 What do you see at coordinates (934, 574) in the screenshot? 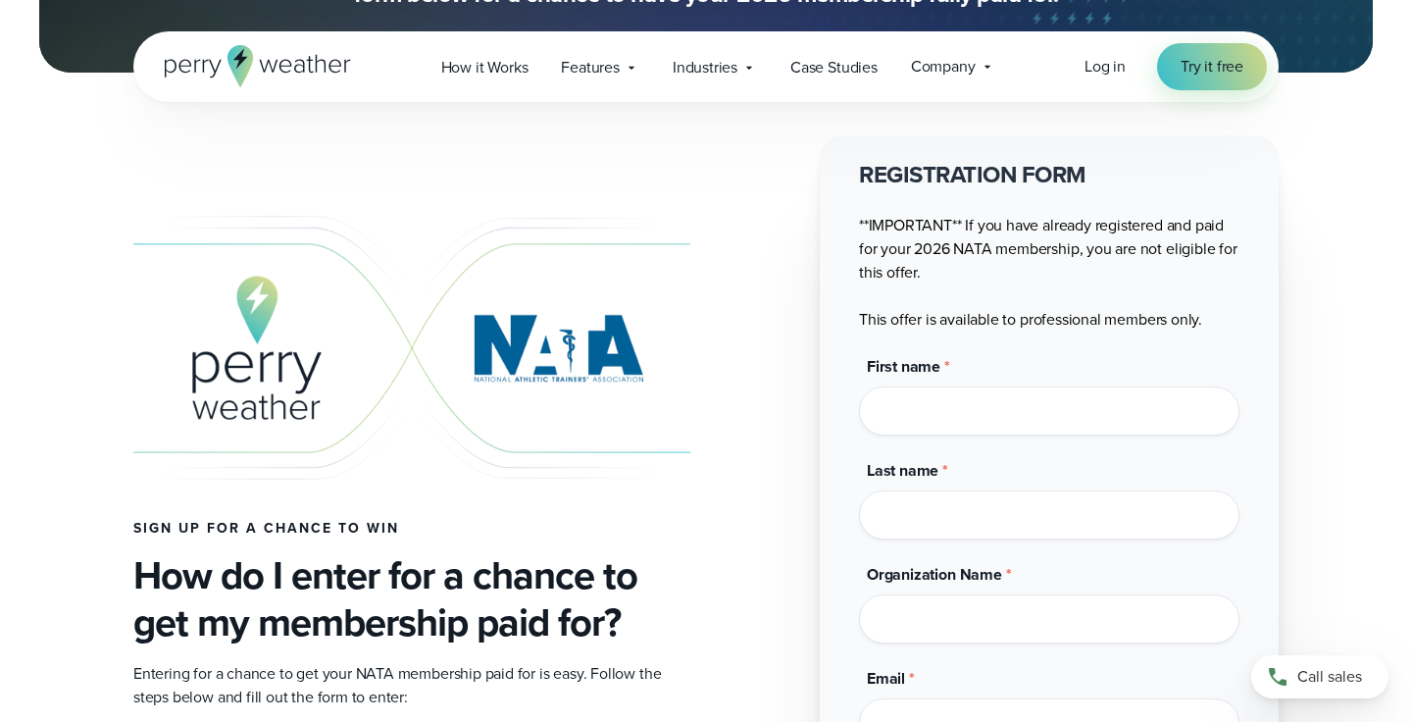
I see `span: Organization Name` at bounding box center [934, 574].